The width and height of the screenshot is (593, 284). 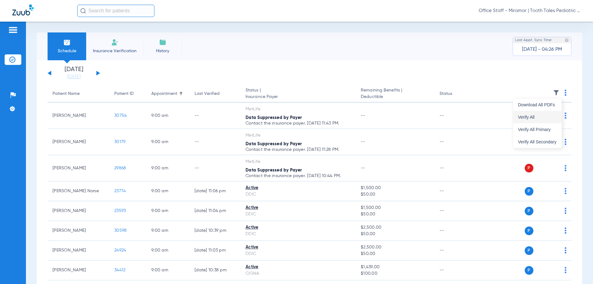 What do you see at coordinates (578, 269) in the screenshot?
I see `div: Chat Widget` at bounding box center [578, 269].